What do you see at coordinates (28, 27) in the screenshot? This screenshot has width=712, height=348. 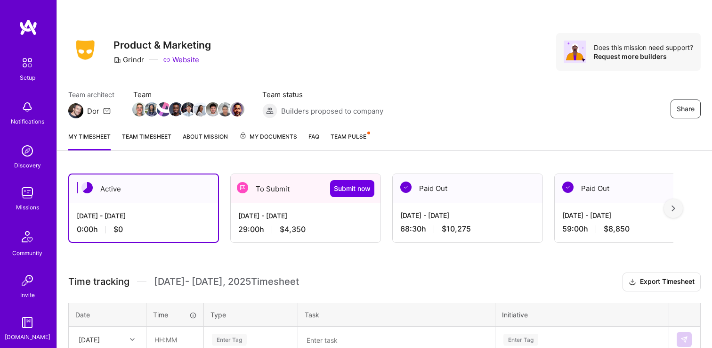 I see `img: logo` at bounding box center [28, 27].